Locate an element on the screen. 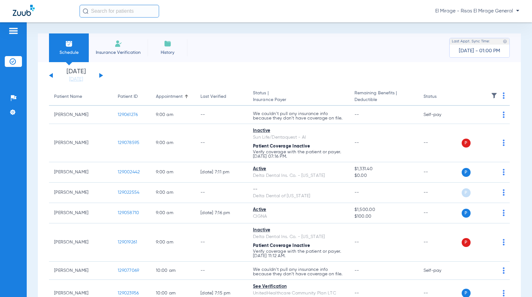 Image resolution: width=532 pixels, height=297 pixels. div: Chat Widget is located at coordinates (516, 281).